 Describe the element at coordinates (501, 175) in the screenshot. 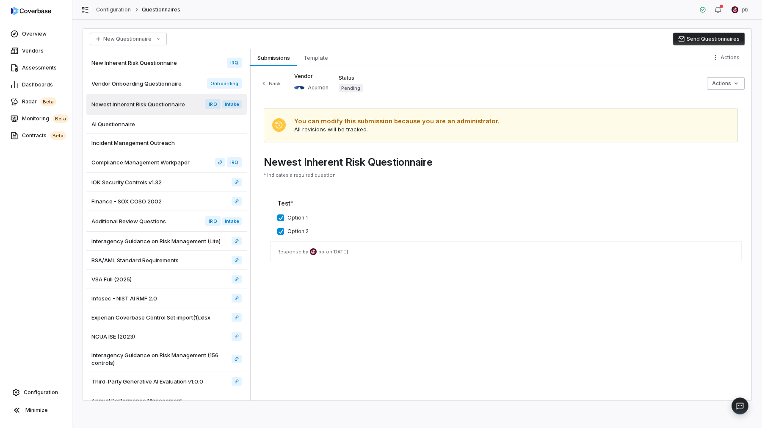

I see `p: * indicates a required question` at that location.